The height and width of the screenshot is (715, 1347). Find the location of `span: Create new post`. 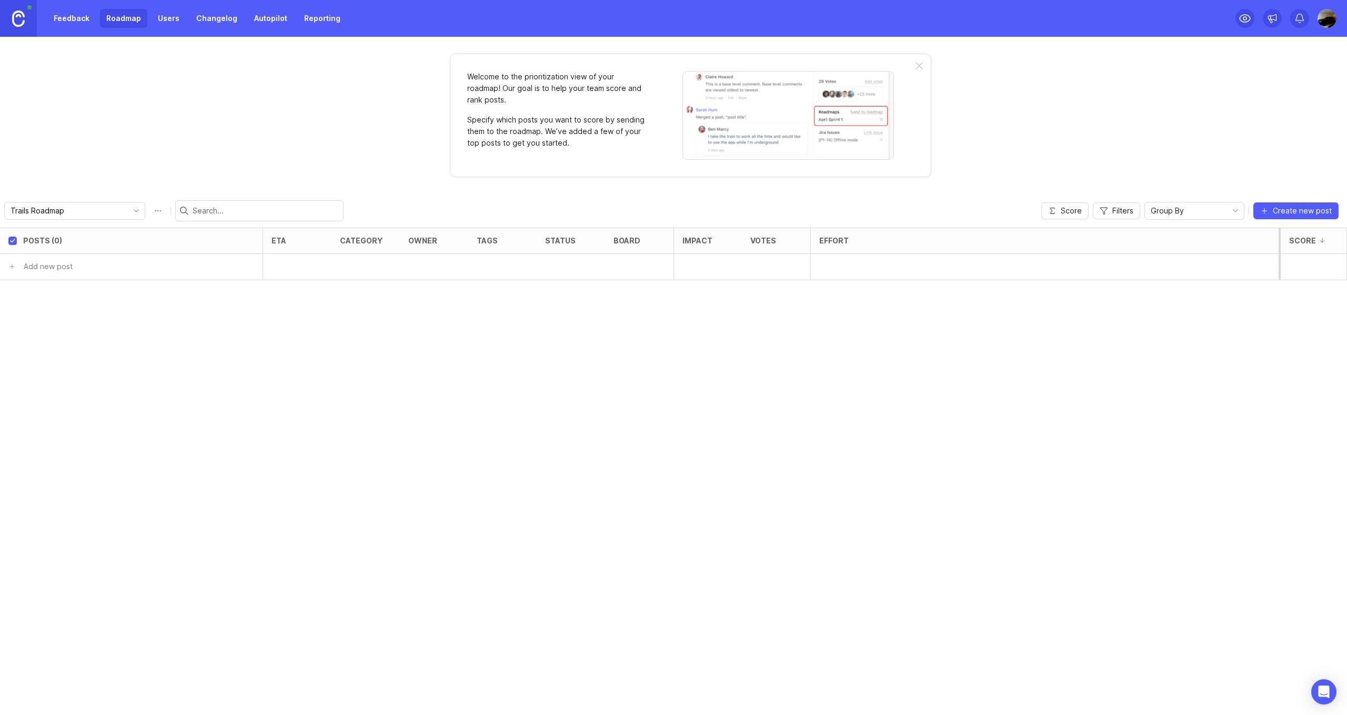

span: Create new post is located at coordinates (1302, 211).